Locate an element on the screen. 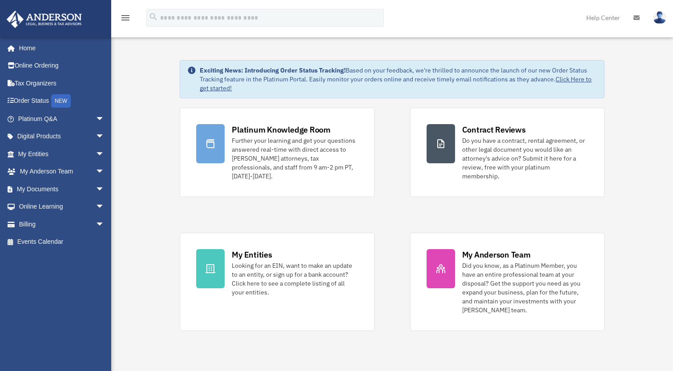 This screenshot has width=673, height=371. a: Billingarrow_drop_down is located at coordinates (62, 224).